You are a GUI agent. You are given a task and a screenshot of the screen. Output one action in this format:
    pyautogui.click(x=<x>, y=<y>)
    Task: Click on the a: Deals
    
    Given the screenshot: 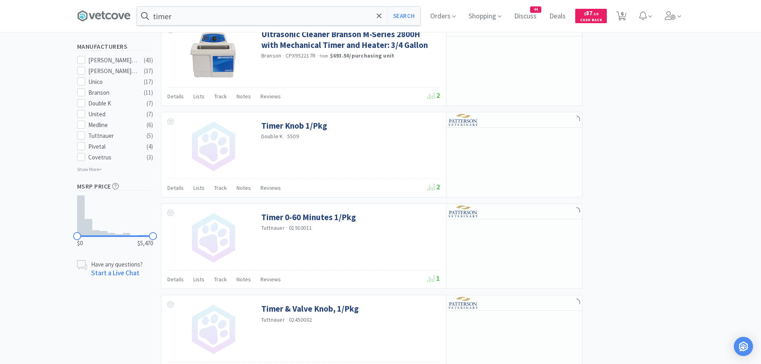 What is the action you would take?
    pyautogui.click(x=558, y=16)
    